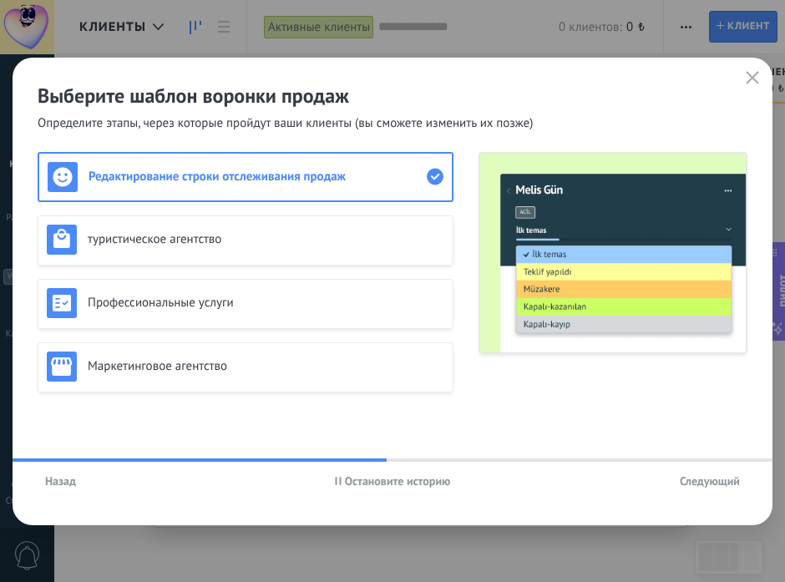 The image size is (785, 582). Describe the element at coordinates (710, 481) in the screenshot. I see `button: Следующий` at that location.